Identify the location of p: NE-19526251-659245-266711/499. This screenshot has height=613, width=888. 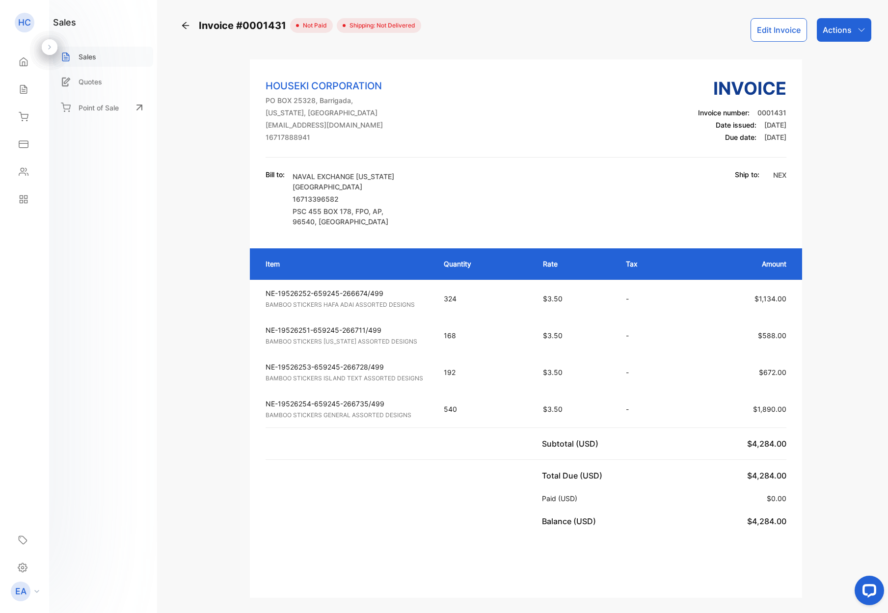
(345, 330).